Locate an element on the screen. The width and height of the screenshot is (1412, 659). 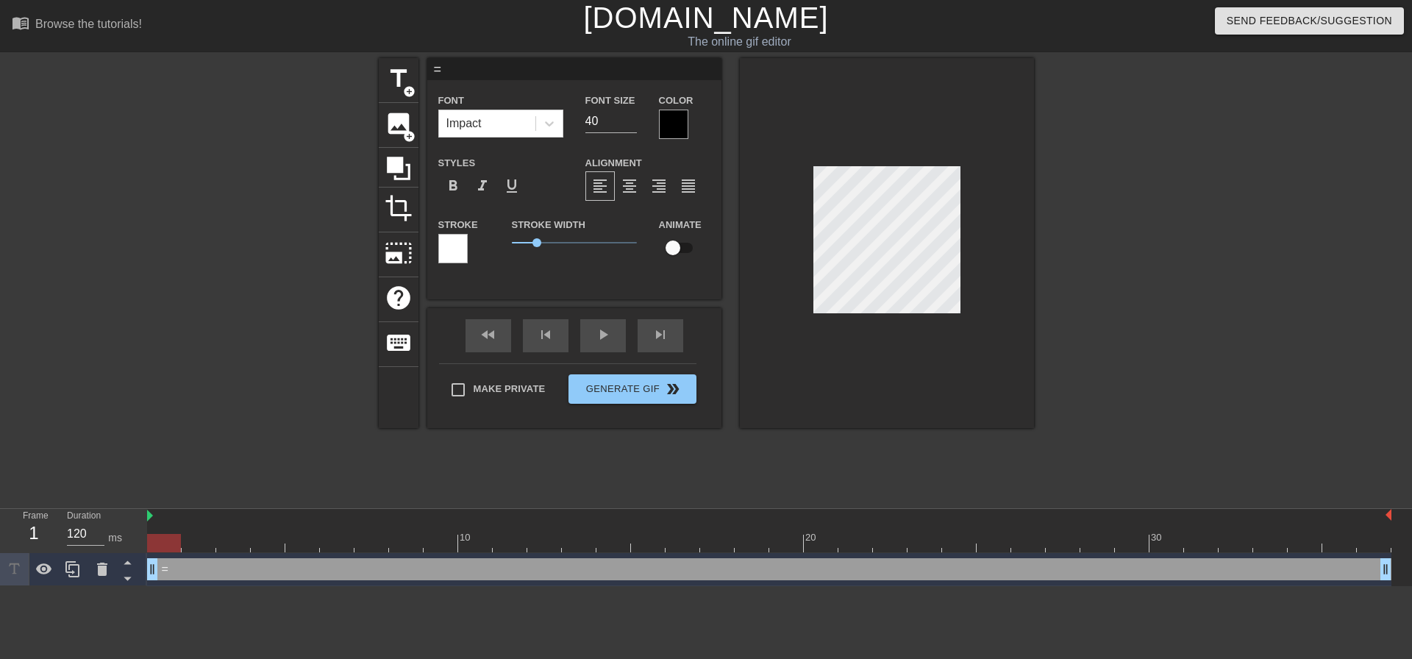
div: The online gif editor is located at coordinates (739, 42).